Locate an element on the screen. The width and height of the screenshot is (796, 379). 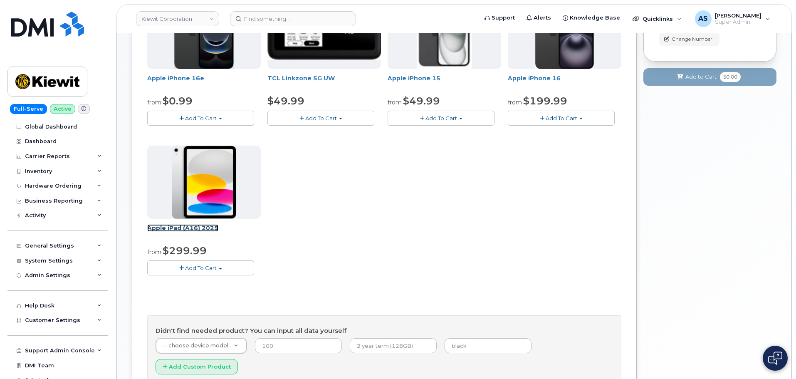
div: Quicklinks is located at coordinates (657, 19).